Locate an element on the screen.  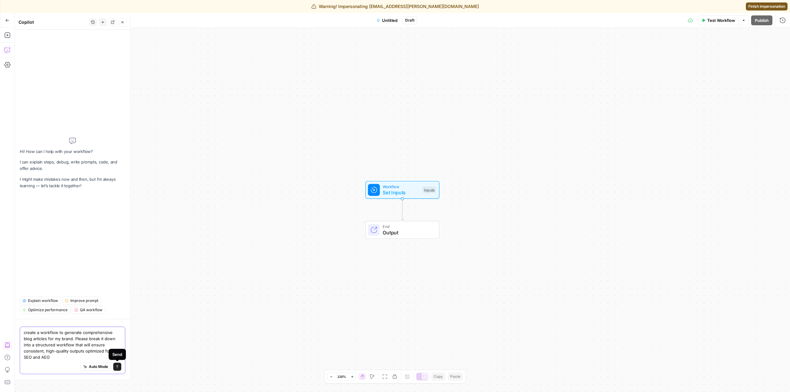
g: Edge from start to end is located at coordinates (402, 210).